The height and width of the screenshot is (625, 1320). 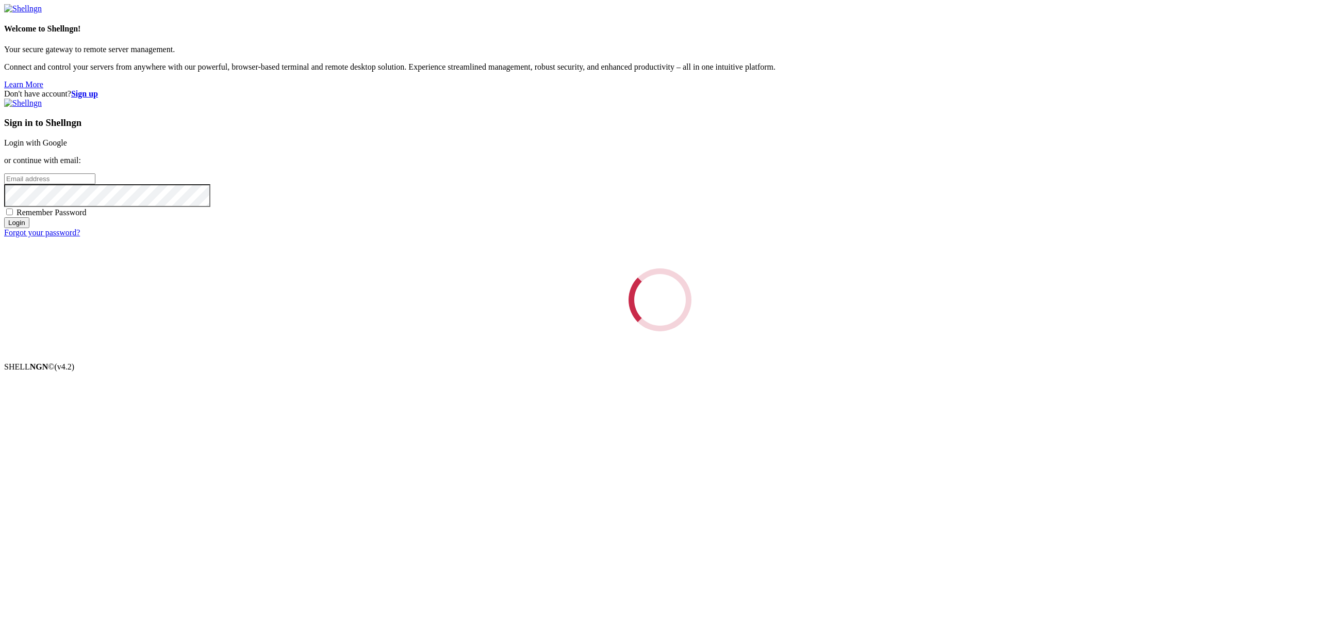 What do you see at coordinates (42, 232) in the screenshot?
I see `a: Forgot your password?` at bounding box center [42, 232].